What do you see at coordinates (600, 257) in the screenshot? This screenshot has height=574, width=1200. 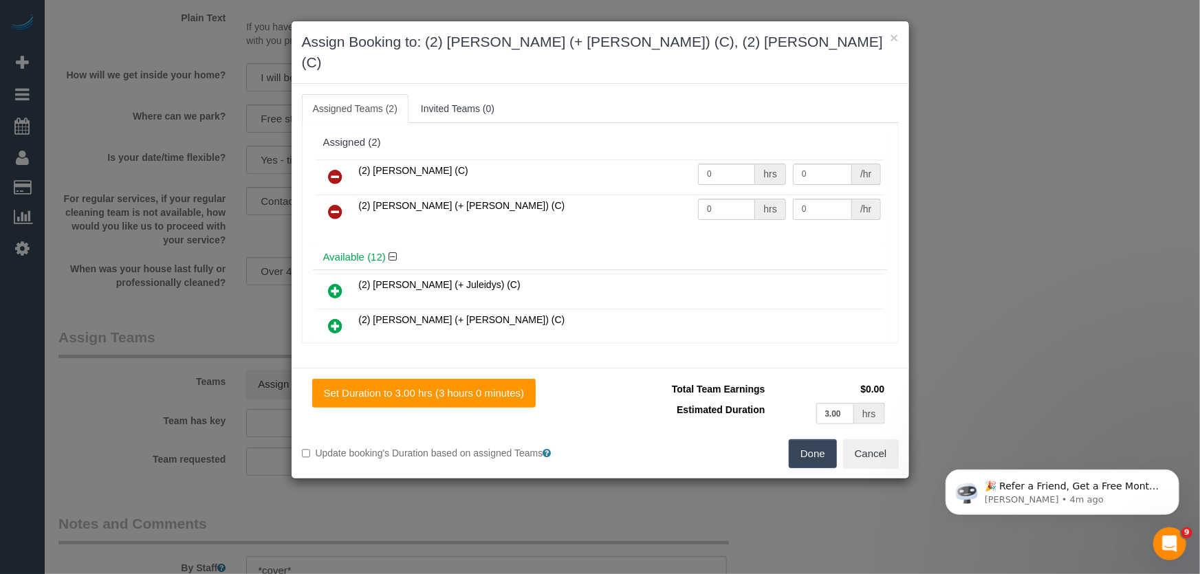 I see `h4: Available (12)` at bounding box center [600, 257].